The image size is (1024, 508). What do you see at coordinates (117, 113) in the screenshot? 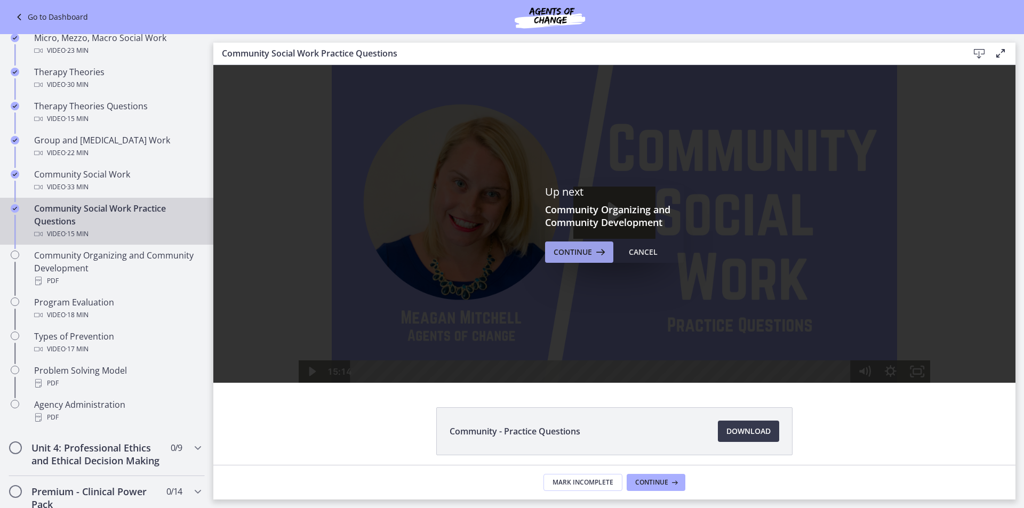
I see `div: Therapy Theories Questions` at bounding box center [117, 113].